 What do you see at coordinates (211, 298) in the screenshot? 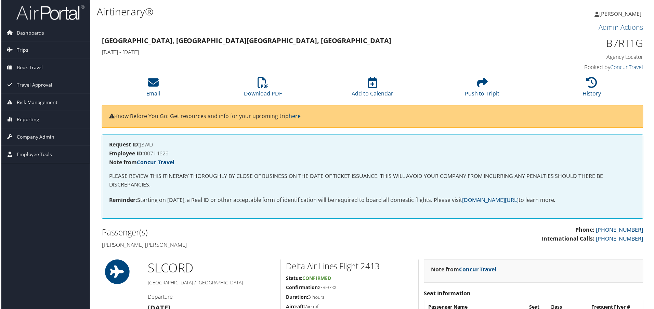
I see `h4: Departure` at bounding box center [211, 298].